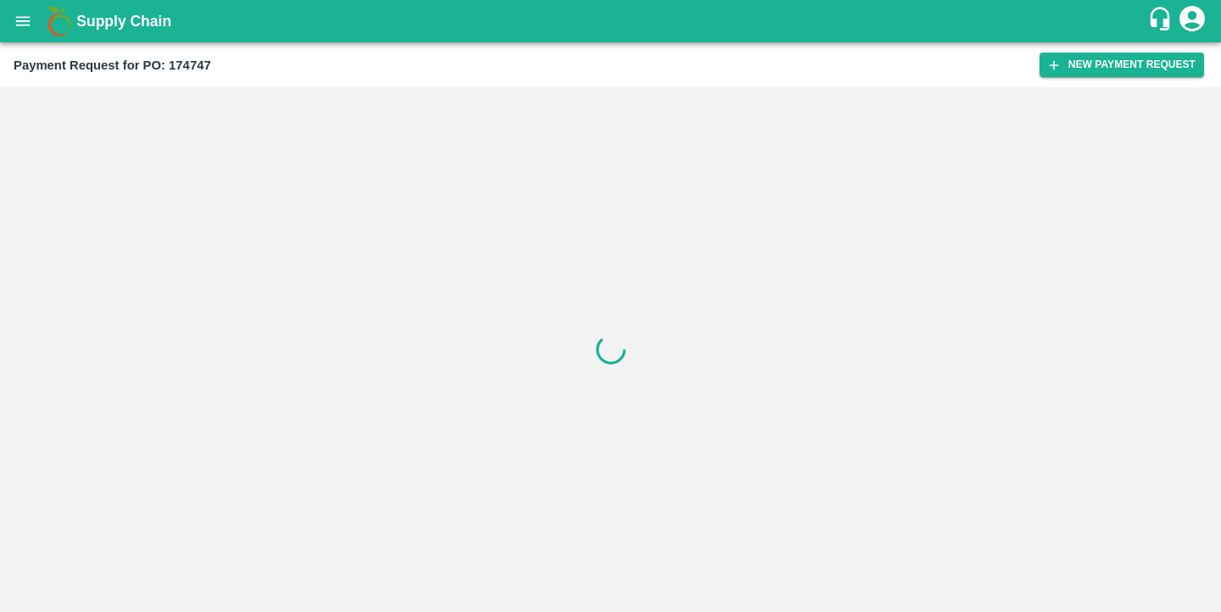 Image resolution: width=1221 pixels, height=612 pixels. What do you see at coordinates (59, 21) in the screenshot?
I see `img: logo` at bounding box center [59, 21].